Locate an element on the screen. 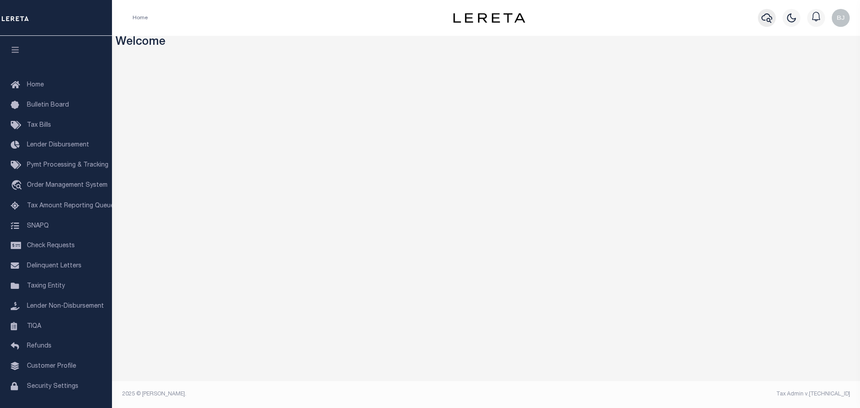  span: Customer Profile is located at coordinates (52, 367).